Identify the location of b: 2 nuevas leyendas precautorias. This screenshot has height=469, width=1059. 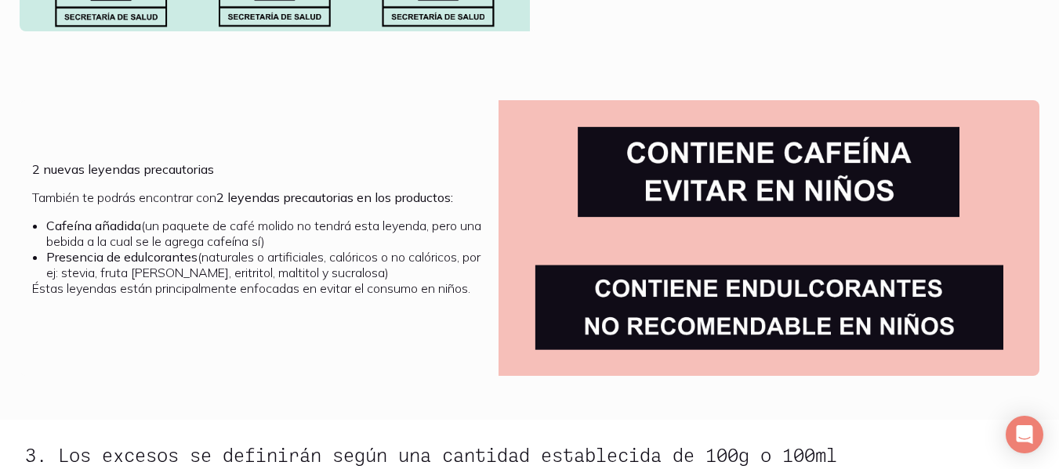
(123, 169).